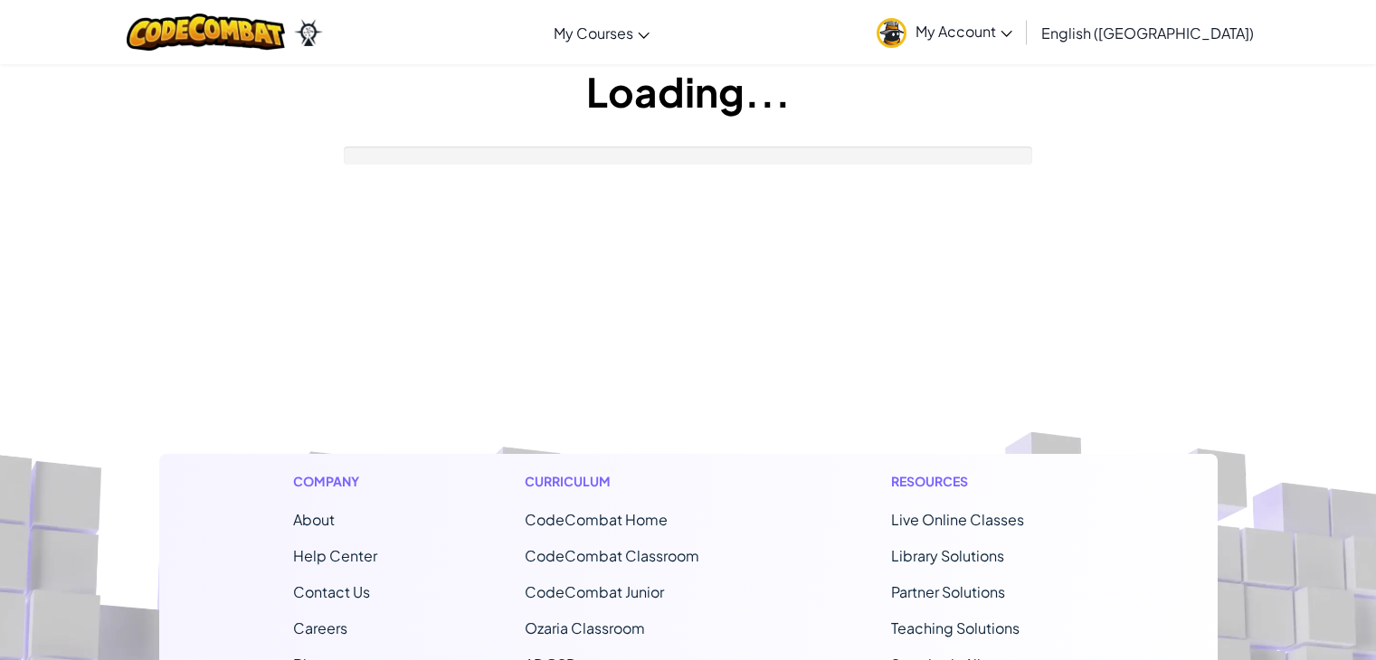 This screenshot has width=1376, height=660. I want to click on span: CodeCombat Home, so click(596, 519).